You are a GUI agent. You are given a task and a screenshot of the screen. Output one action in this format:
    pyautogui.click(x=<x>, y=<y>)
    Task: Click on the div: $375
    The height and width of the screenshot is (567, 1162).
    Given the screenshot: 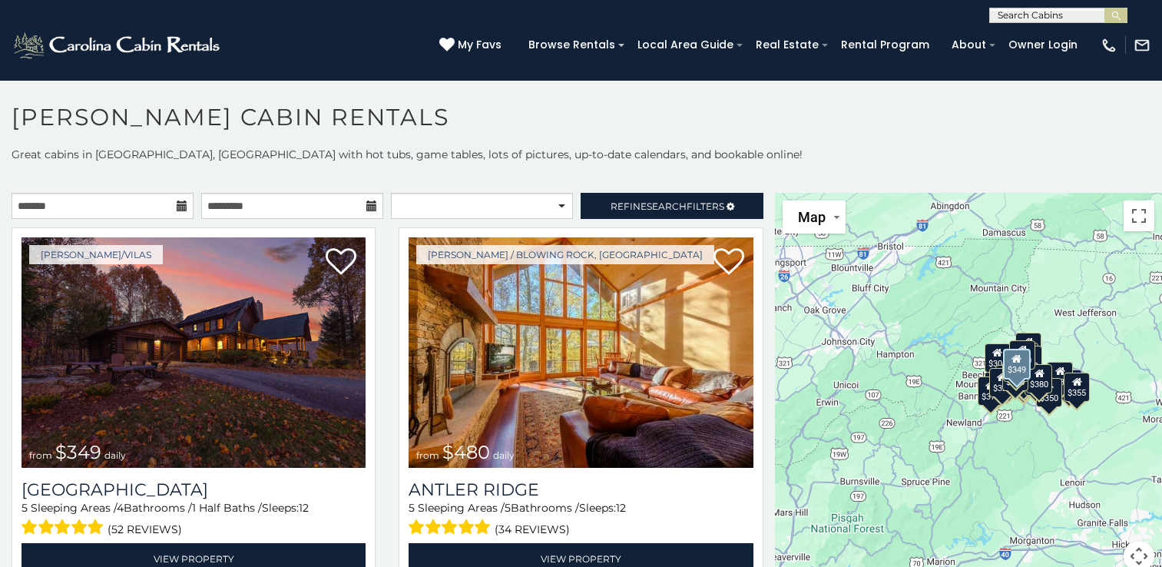 What is the action you would take?
    pyautogui.click(x=991, y=390)
    